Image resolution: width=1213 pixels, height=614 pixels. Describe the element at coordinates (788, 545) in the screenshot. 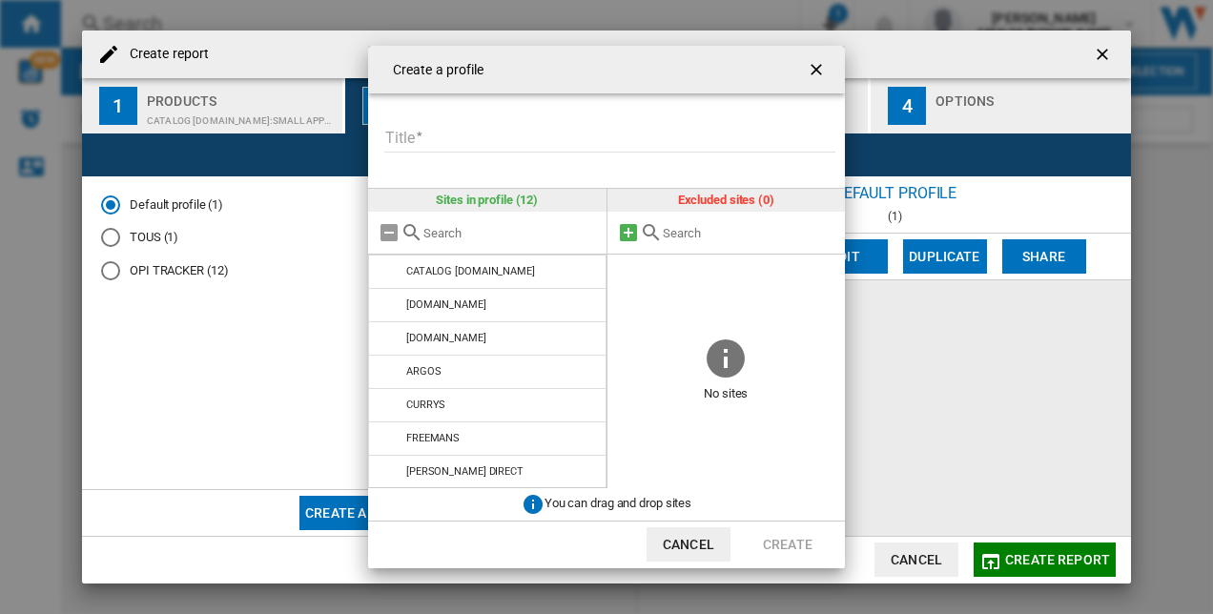

I see `button: Create` at that location.